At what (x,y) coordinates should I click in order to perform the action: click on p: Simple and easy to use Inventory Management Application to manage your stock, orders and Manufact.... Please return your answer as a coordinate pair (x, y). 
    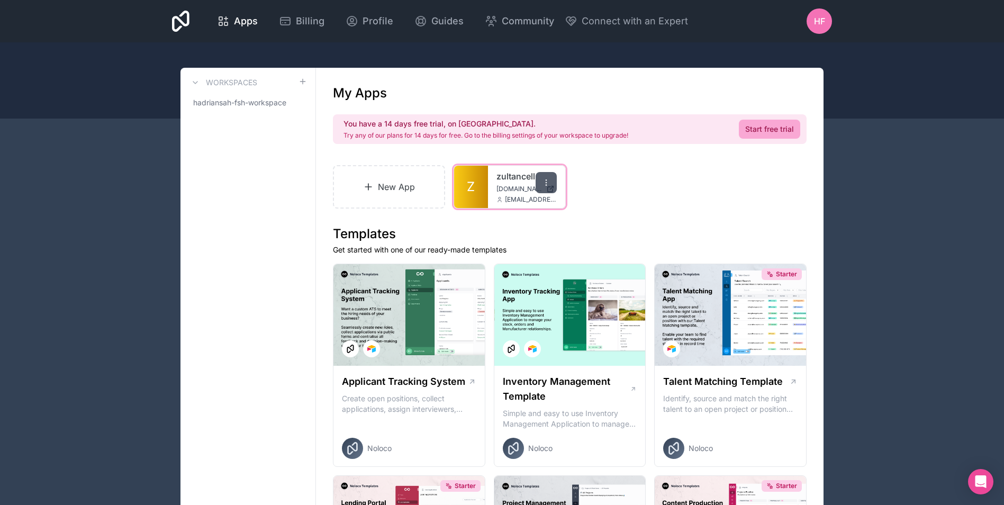
    Looking at the image, I should click on (570, 419).